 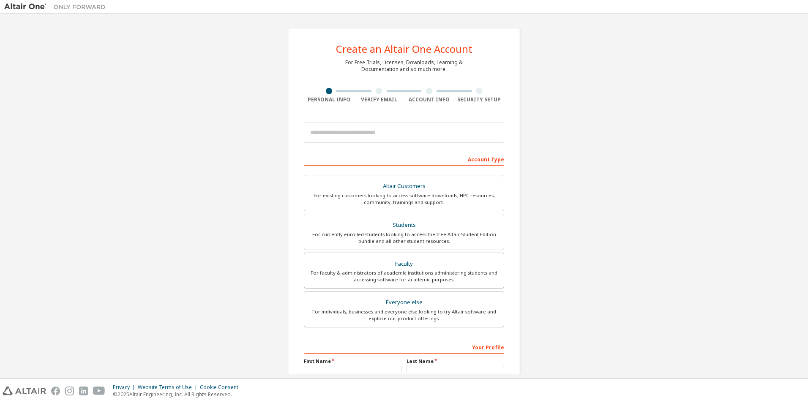 What do you see at coordinates (83, 391) in the screenshot?
I see `img: linkedin.svg` at bounding box center [83, 391].